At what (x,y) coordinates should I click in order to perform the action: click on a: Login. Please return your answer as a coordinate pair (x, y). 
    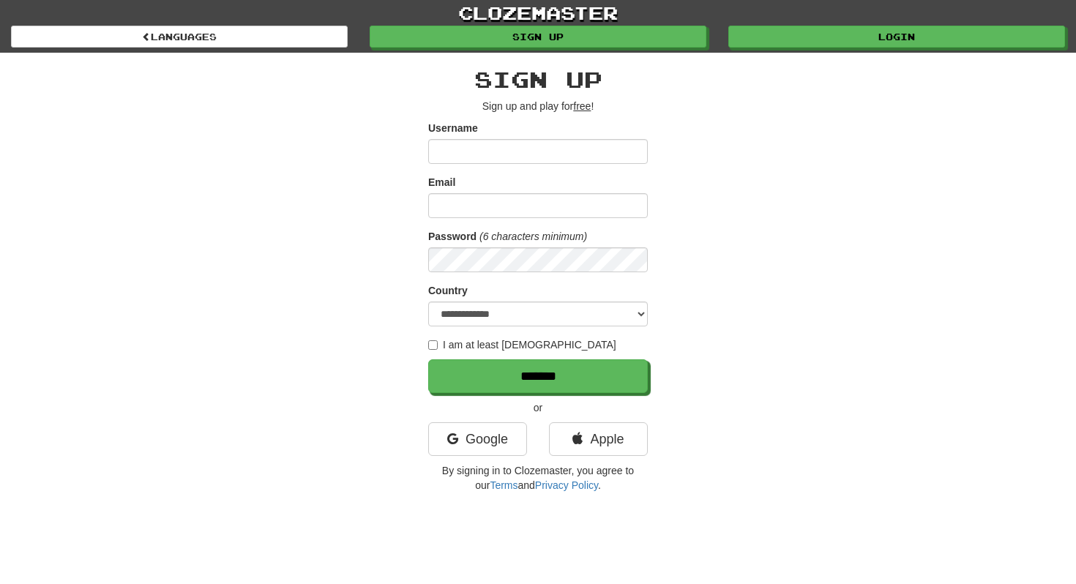
    Looking at the image, I should click on (896, 37).